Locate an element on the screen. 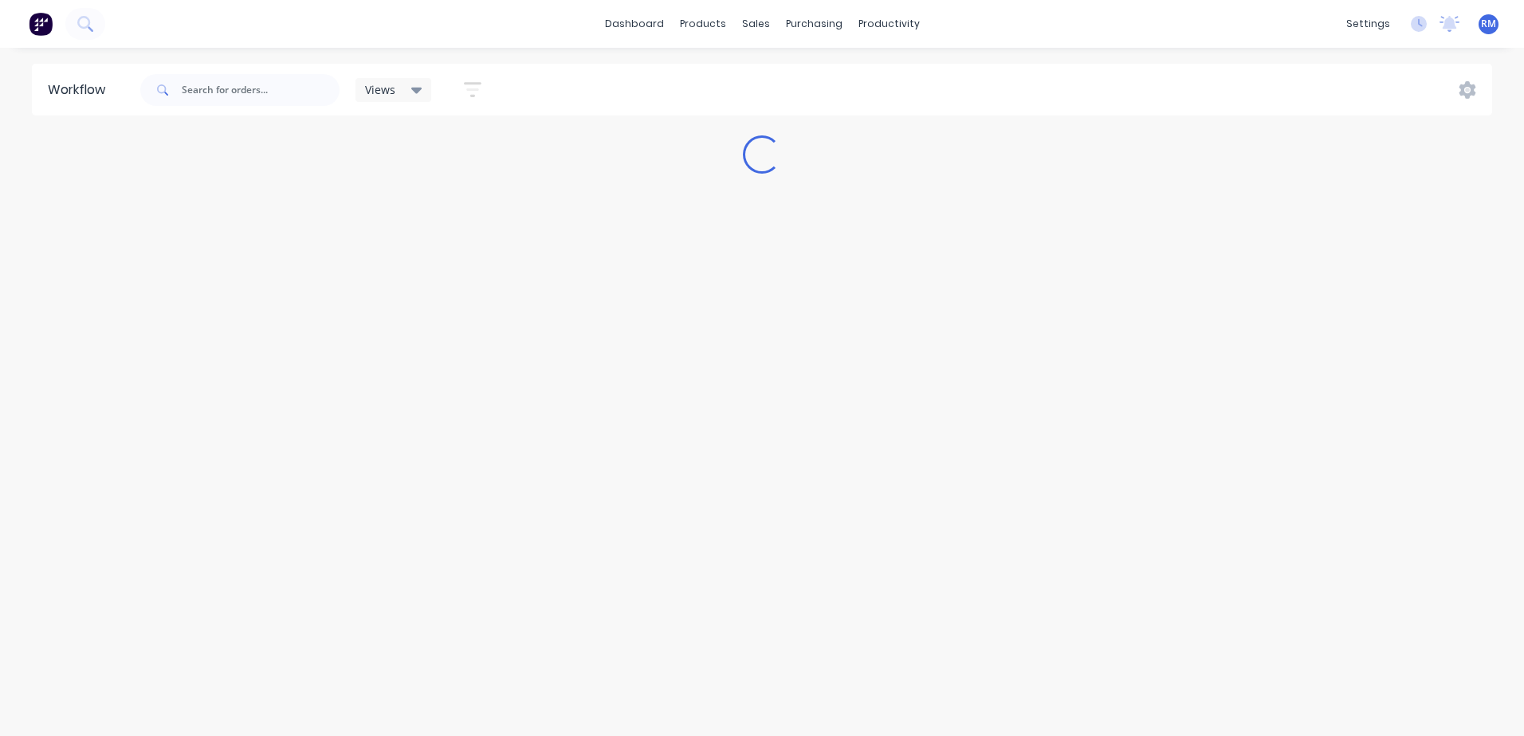  span: RM is located at coordinates (1488, 24).